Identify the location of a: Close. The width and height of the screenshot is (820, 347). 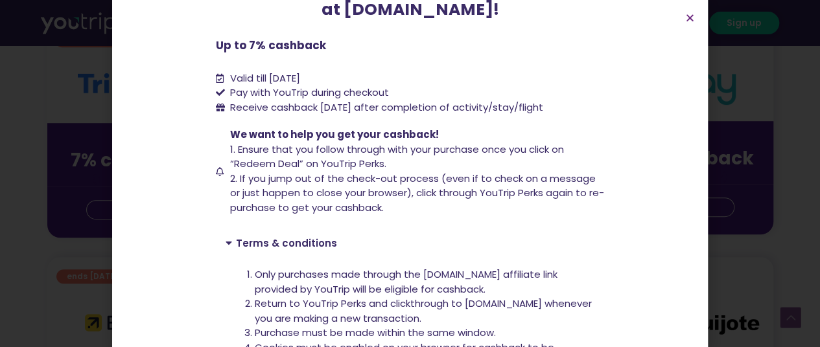
(690, 17).